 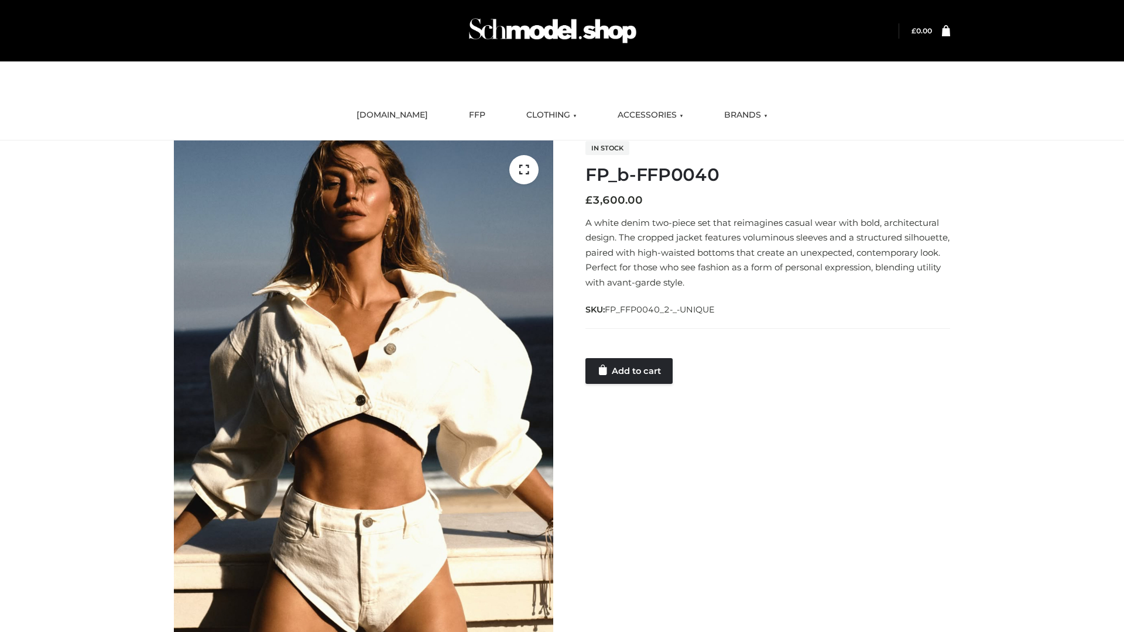 What do you see at coordinates (477, 115) in the screenshot?
I see `a: FFP` at bounding box center [477, 115].